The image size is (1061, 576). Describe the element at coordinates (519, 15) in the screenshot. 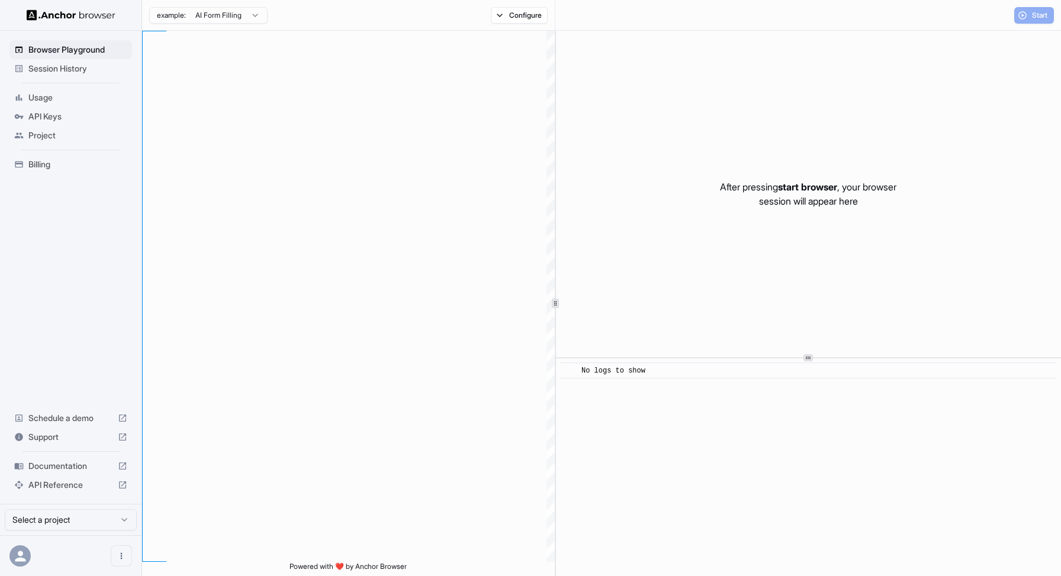

I see `button: Configure` at that location.